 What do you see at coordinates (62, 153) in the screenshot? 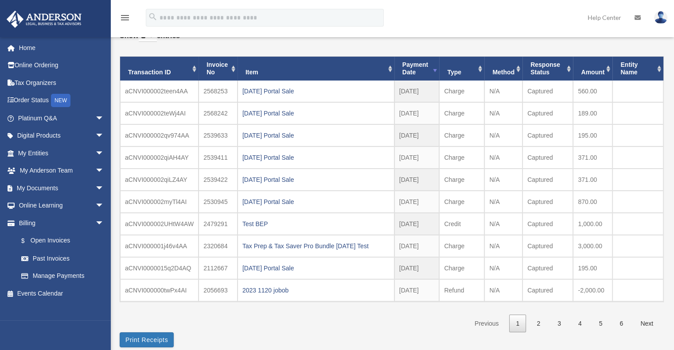
I see `a: My Entitiesarrow_drop_down` at bounding box center [62, 153].